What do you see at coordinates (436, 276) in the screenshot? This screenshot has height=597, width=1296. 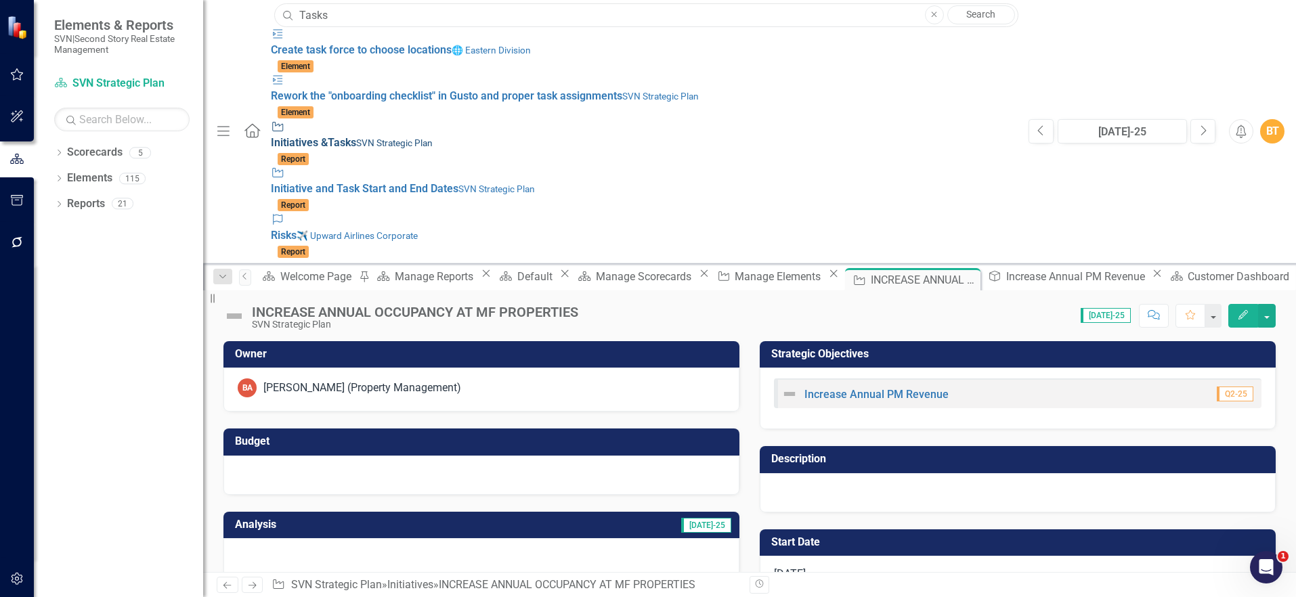 I see `div: Manage Reports` at bounding box center [436, 276].